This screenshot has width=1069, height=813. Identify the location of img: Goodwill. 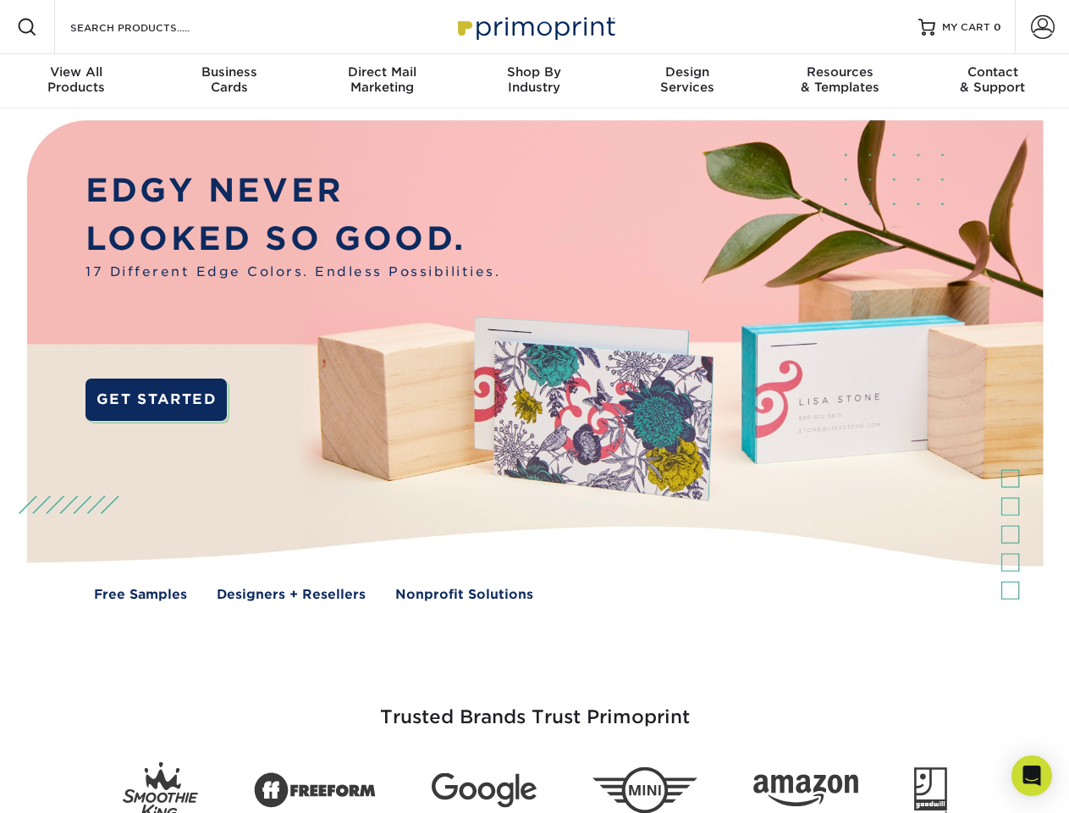
(930, 790).